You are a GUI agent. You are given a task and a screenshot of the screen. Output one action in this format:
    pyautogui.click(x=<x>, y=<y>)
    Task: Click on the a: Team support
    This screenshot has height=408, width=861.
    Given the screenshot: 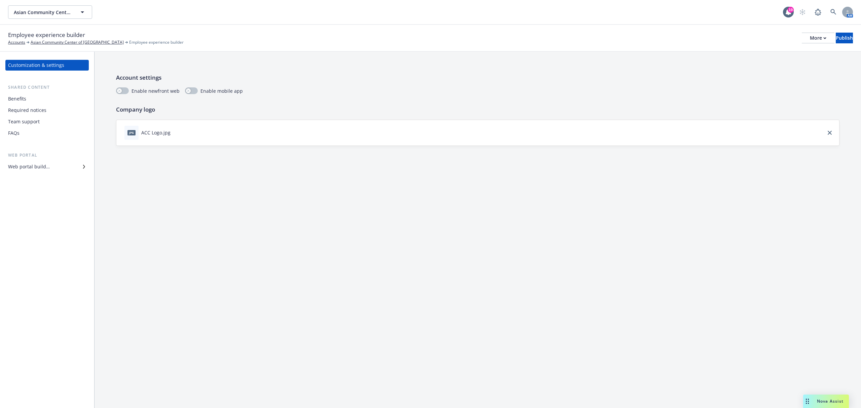 What is the action you would take?
    pyautogui.click(x=47, y=122)
    